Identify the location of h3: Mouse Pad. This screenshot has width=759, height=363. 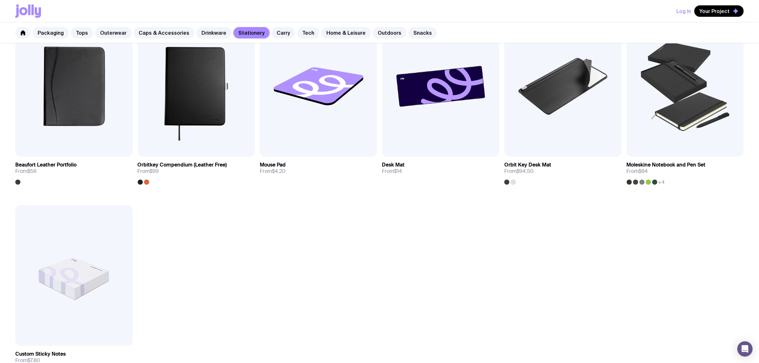
(273, 165).